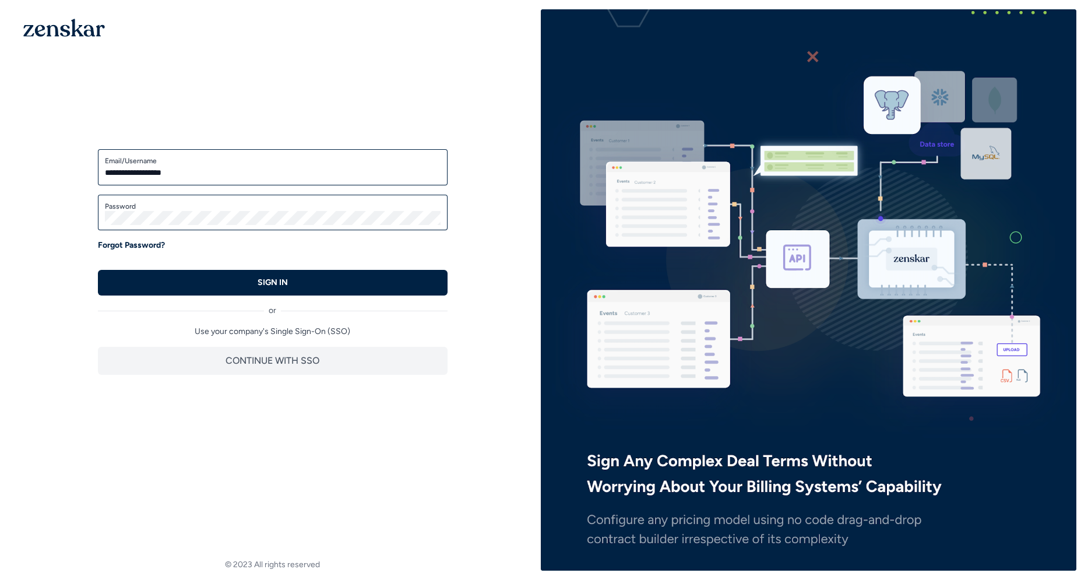 This screenshot has width=1081, height=580. What do you see at coordinates (64, 27) in the screenshot?
I see `img: 1OGAJ2xQqyY4LXKgY66KYq0eOWRCkrZdAb3gUhuVAqdWPZE9SRJmCz+oDMSn4zDLXe31Ii730ItAGKgCKgCCgCikA4Av8PJUP...` at bounding box center [64, 27].